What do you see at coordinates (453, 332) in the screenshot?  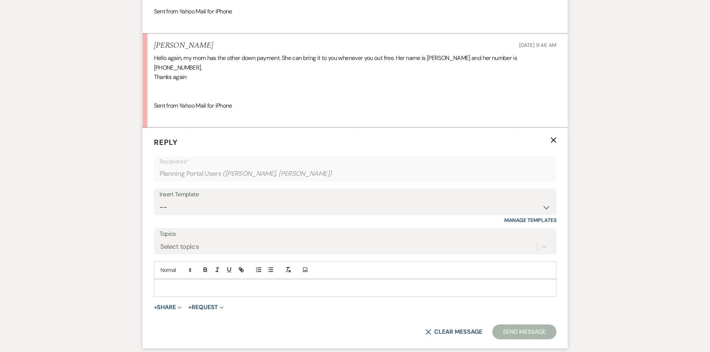 I see `button: Clear message` at bounding box center [453, 332].